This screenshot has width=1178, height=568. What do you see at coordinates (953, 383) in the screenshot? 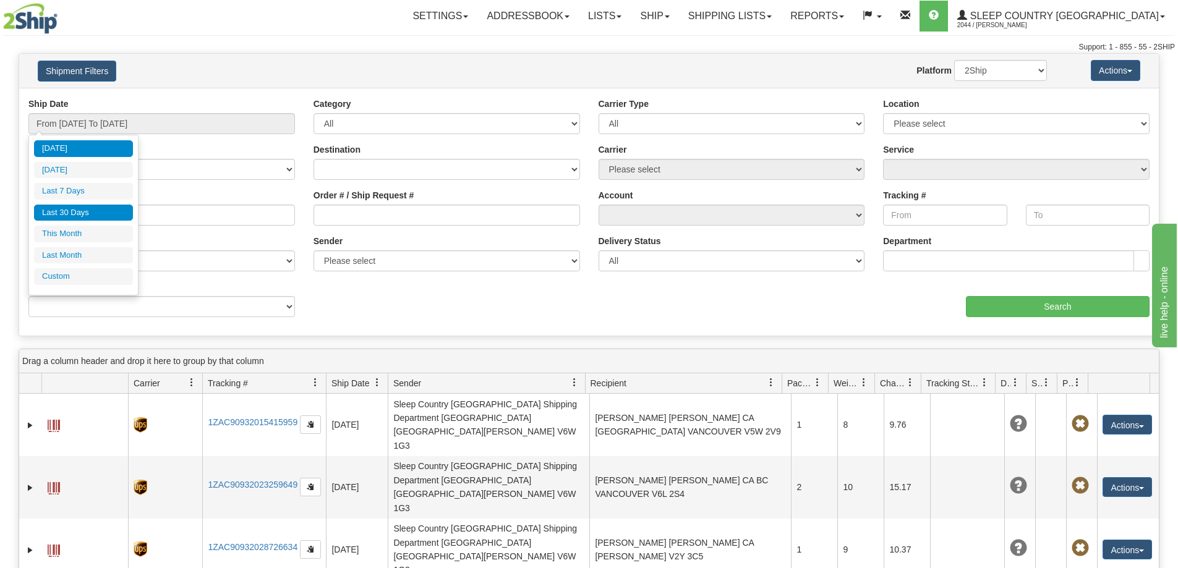
I see `span: Tracking Status` at bounding box center [953, 383].